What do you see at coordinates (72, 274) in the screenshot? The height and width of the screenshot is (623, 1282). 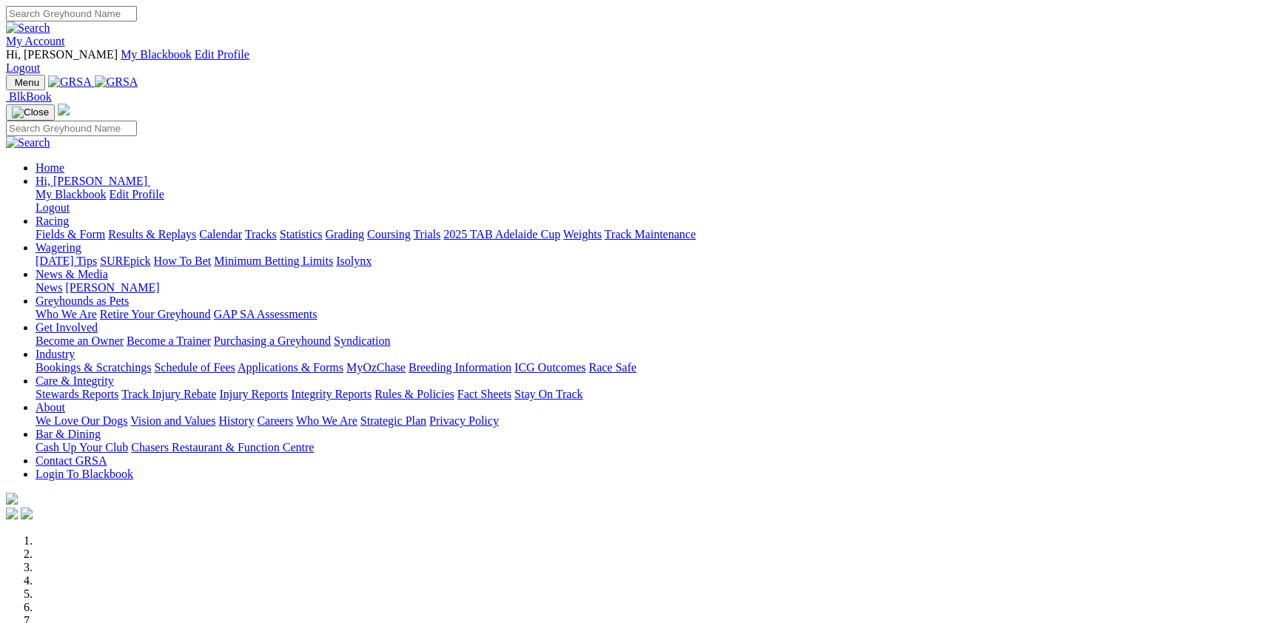 I see `a: News & Media` at bounding box center [72, 274].